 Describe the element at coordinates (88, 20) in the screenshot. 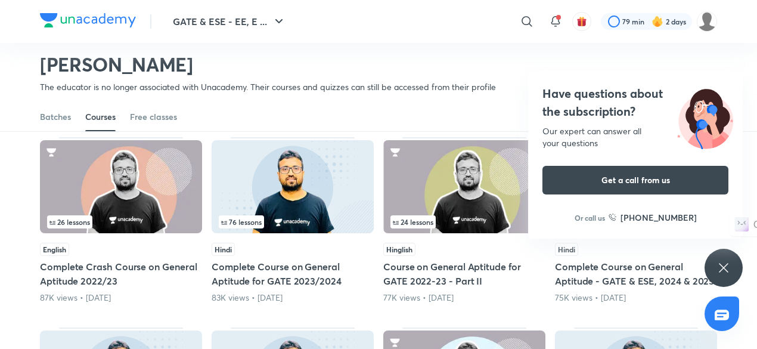

I see `img: Company Logo` at that location.